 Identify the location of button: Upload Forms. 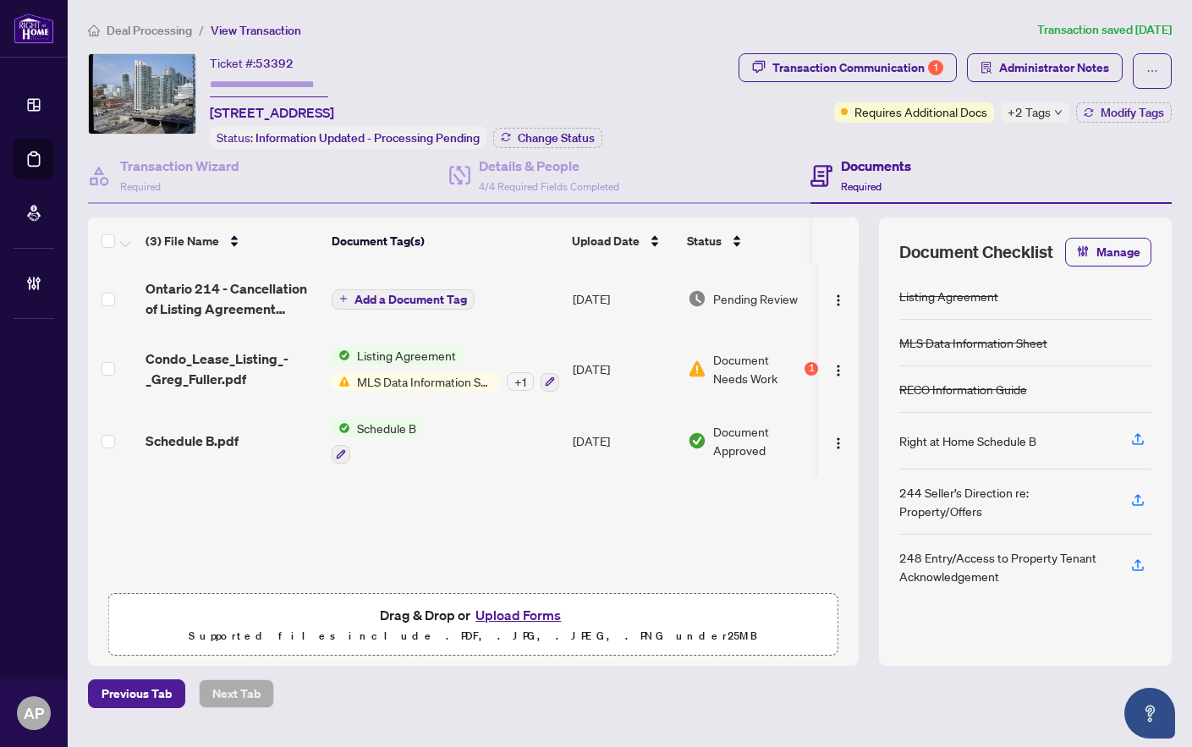
(518, 615).